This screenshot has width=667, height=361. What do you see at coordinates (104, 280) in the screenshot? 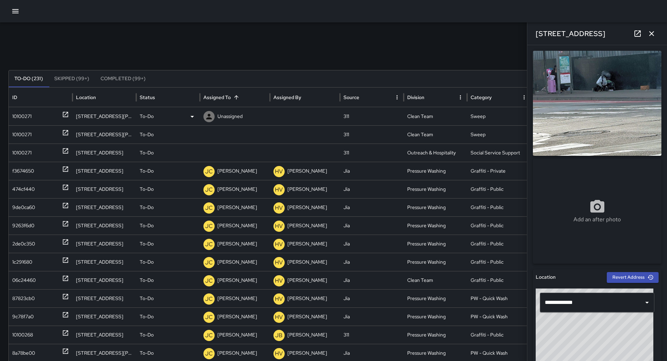
I see `div: 454 Natoma Street` at bounding box center [104, 280].